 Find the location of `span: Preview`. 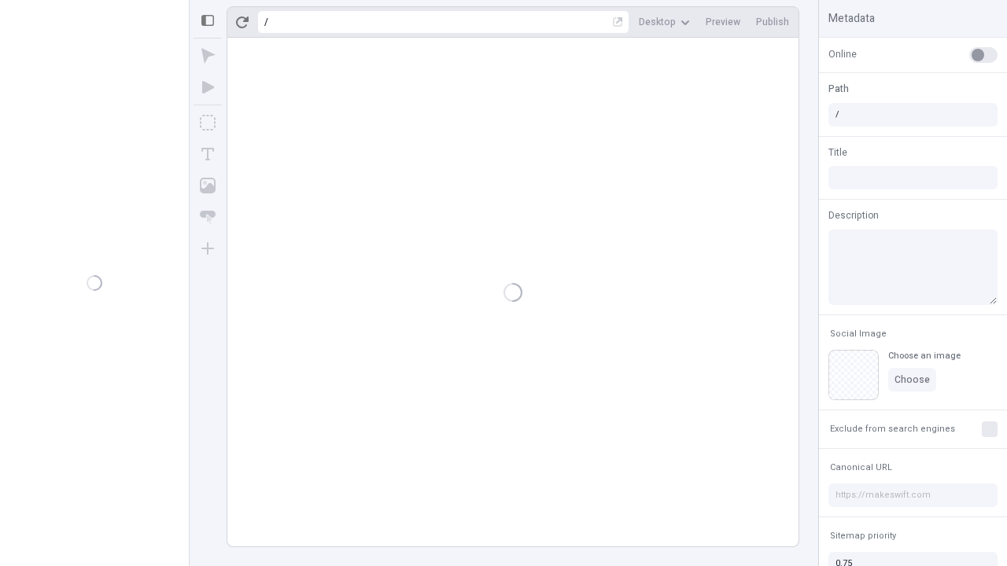

span: Preview is located at coordinates (723, 22).